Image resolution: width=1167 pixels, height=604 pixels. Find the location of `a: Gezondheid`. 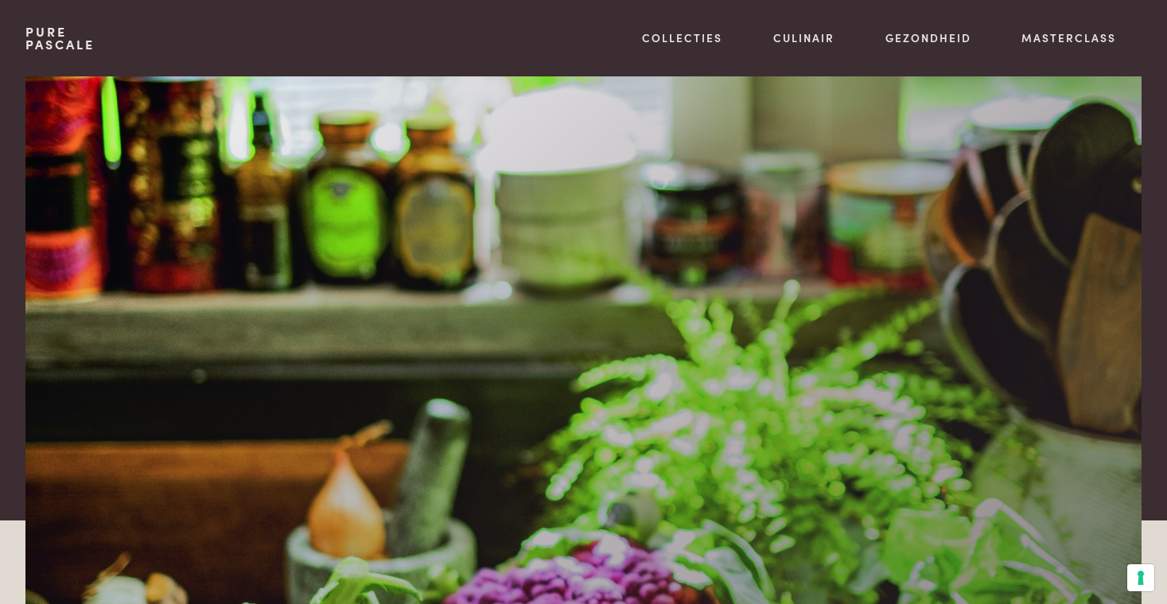

a: Gezondheid is located at coordinates (929, 37).